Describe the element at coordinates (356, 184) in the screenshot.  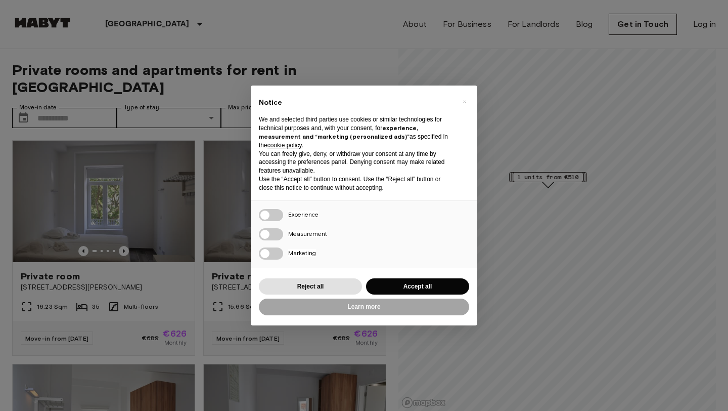
I see `p: Use the “Accept all” button to consent. Use the “Reject all” button or close this notice to conti...` at that location.